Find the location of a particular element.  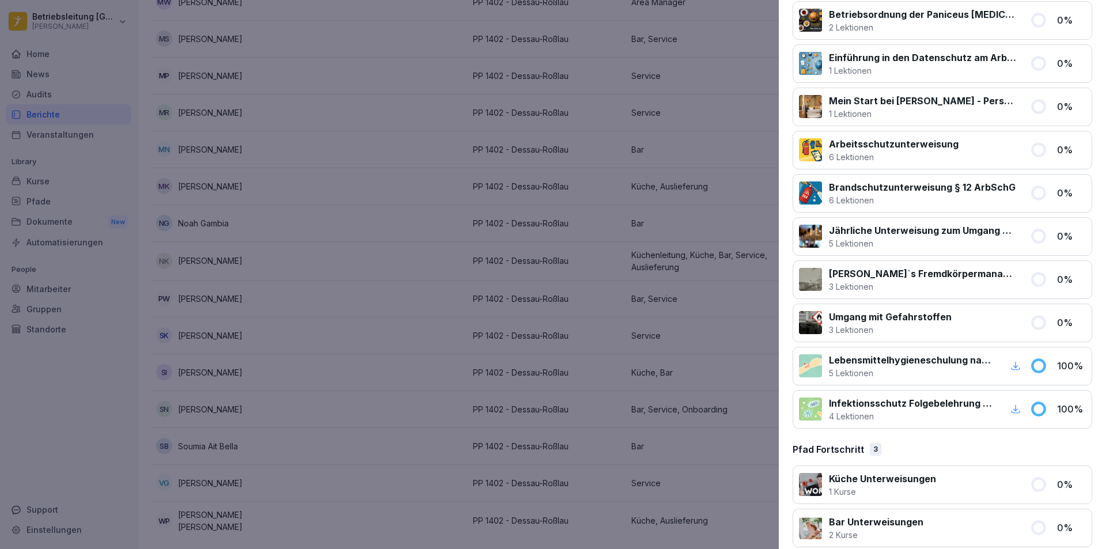

p: Küche Unterweisungen is located at coordinates (882, 479).